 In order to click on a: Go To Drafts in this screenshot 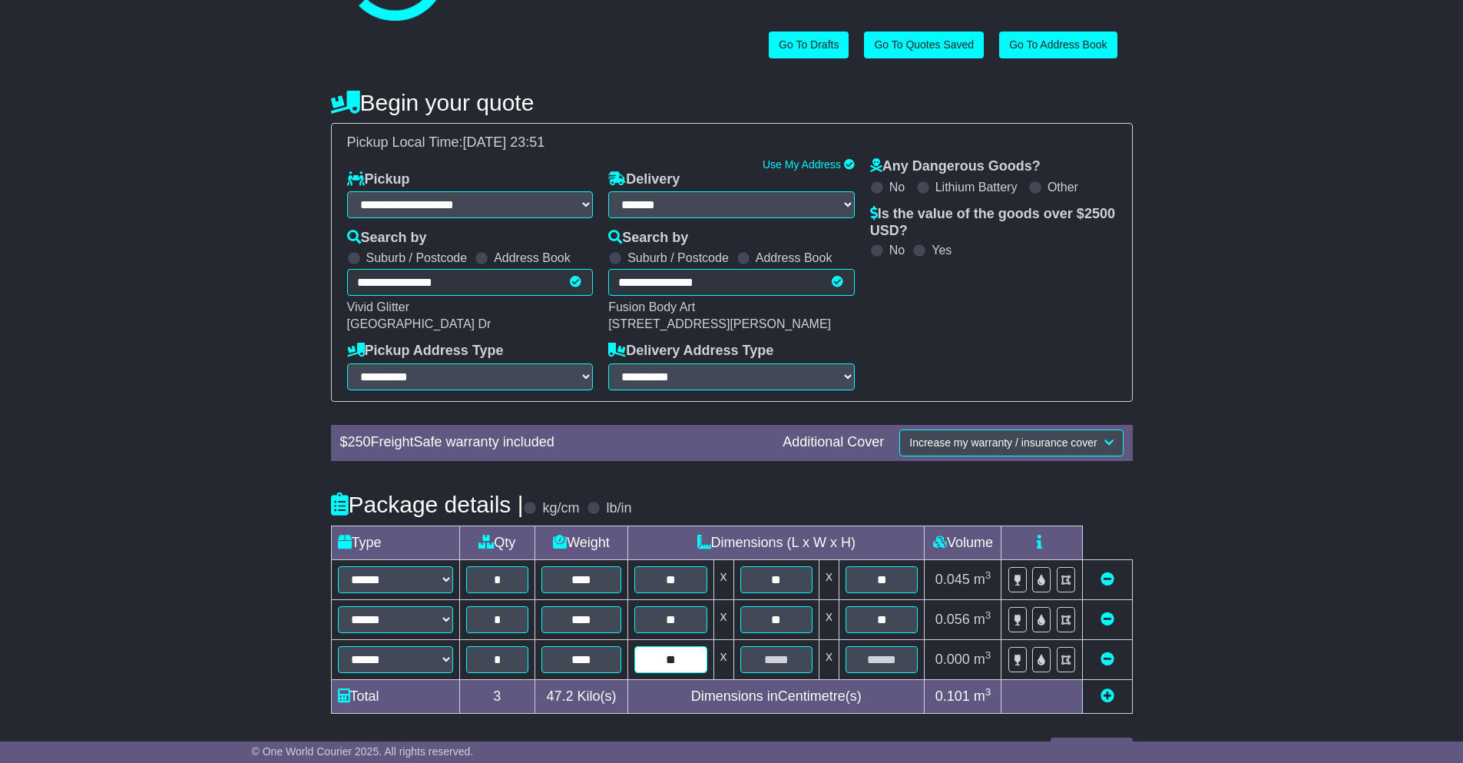, I will do `click(809, 45)`.